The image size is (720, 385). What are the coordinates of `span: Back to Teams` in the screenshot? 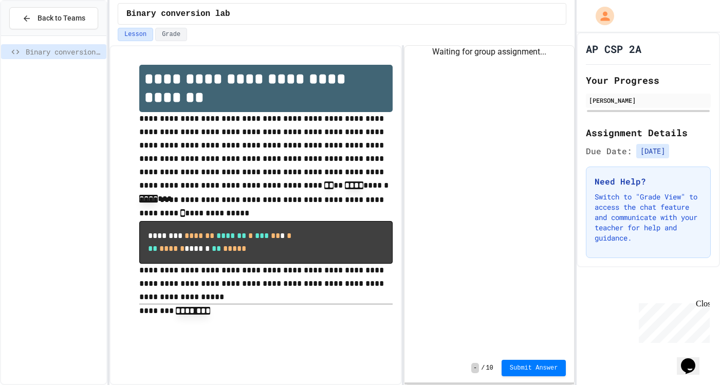 It's located at (61, 18).